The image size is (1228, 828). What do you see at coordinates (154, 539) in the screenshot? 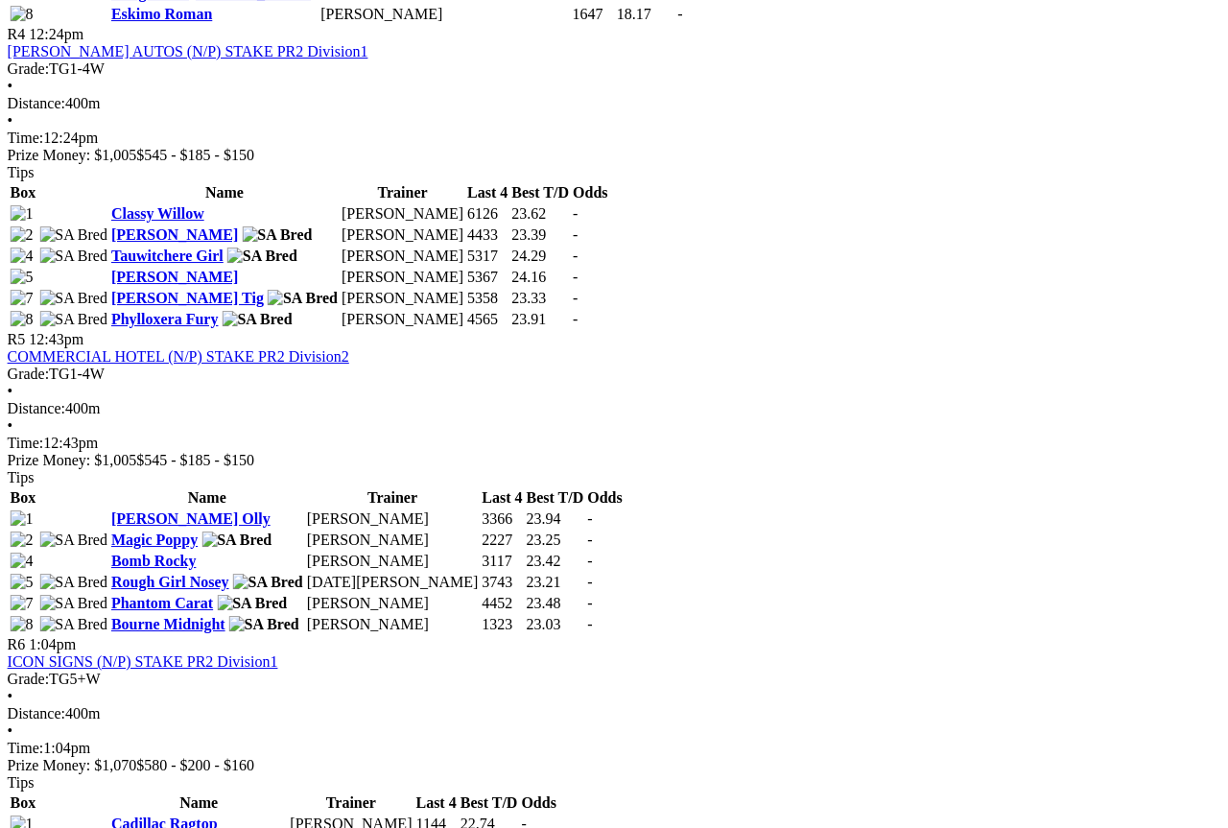
I see `a: Magic Poppy` at bounding box center [154, 539].